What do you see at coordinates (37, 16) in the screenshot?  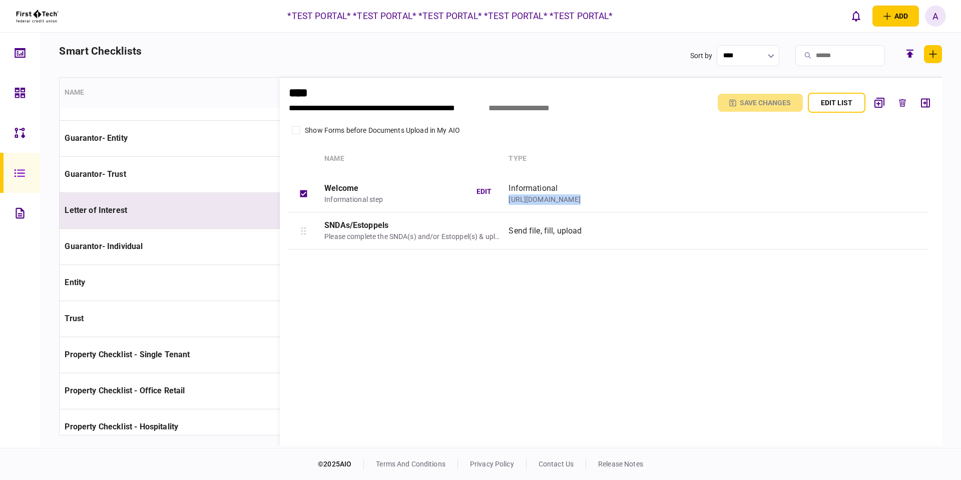 I see `img: client company logo` at bounding box center [37, 16].